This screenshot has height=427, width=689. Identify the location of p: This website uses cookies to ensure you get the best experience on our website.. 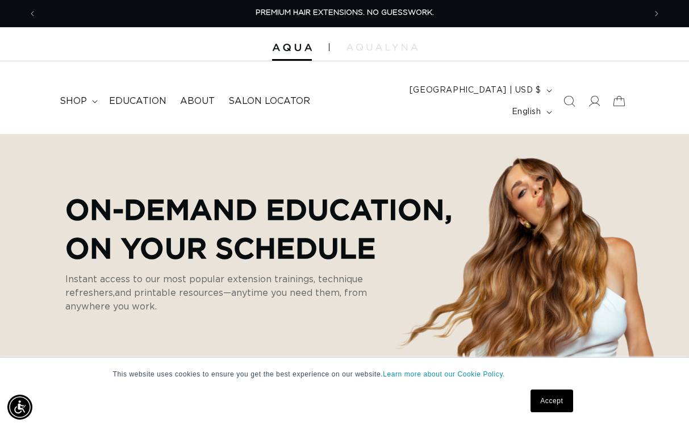
(345, 374).